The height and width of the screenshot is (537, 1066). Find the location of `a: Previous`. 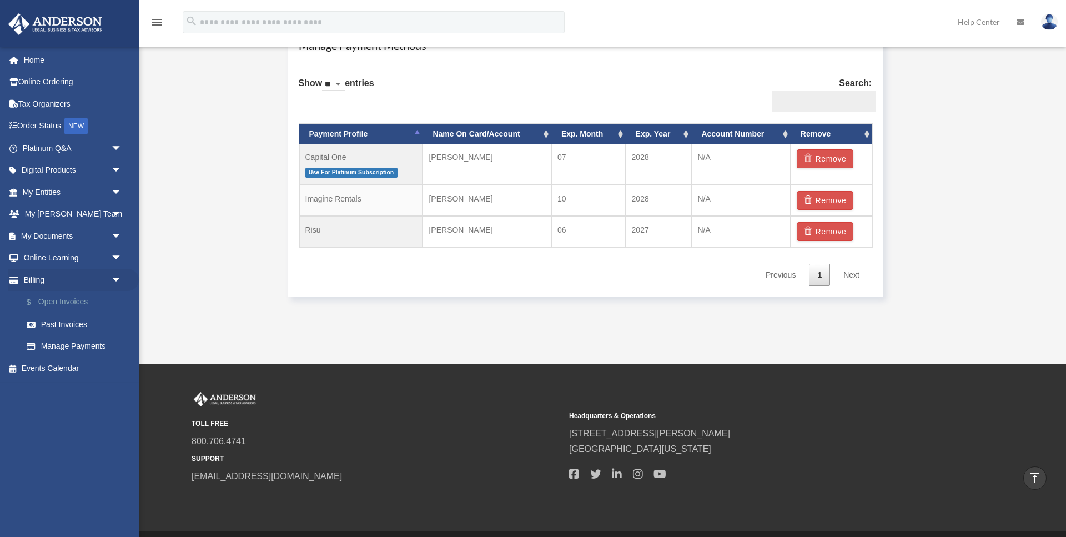

a: Previous is located at coordinates (781, 275).